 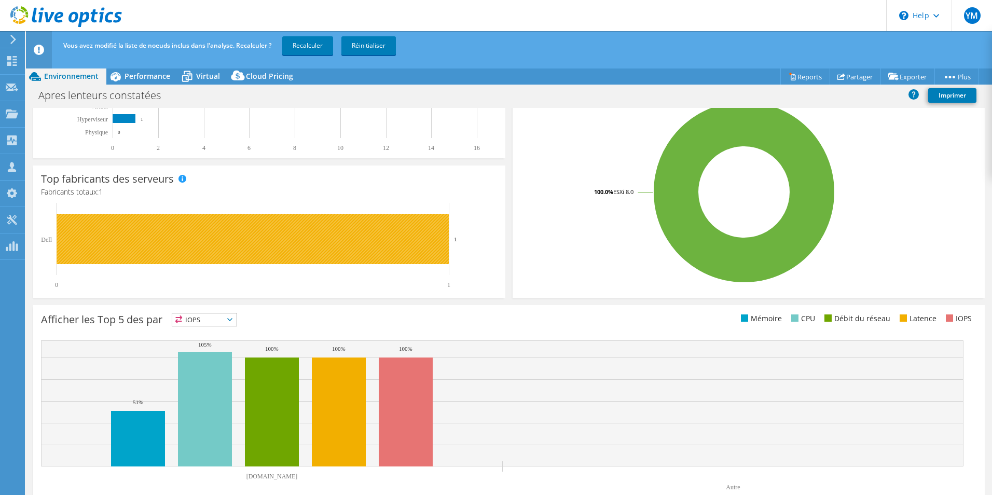 What do you see at coordinates (101, 191) in the screenshot?
I see `span: 1` at bounding box center [101, 191].